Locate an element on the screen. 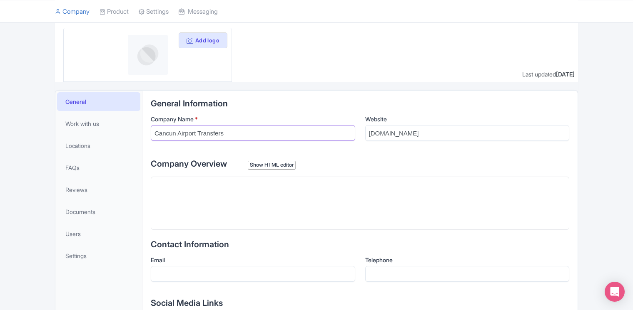  span: Work with us is located at coordinates (82, 124).